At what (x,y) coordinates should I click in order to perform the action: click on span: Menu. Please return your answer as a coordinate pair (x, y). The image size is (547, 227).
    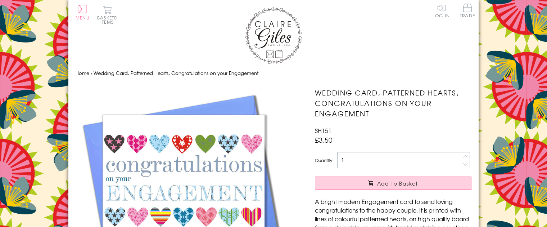
    Looking at the image, I should click on (82, 18).